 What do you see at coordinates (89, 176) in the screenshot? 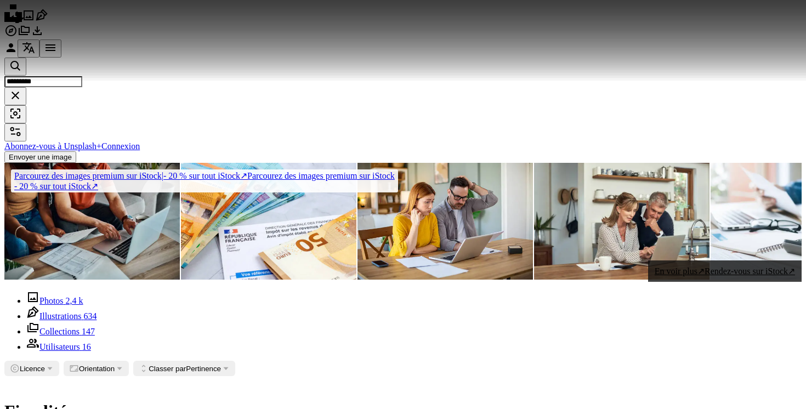
I see `span: Parcourez des images premium sur iStock |` at bounding box center [89, 176].